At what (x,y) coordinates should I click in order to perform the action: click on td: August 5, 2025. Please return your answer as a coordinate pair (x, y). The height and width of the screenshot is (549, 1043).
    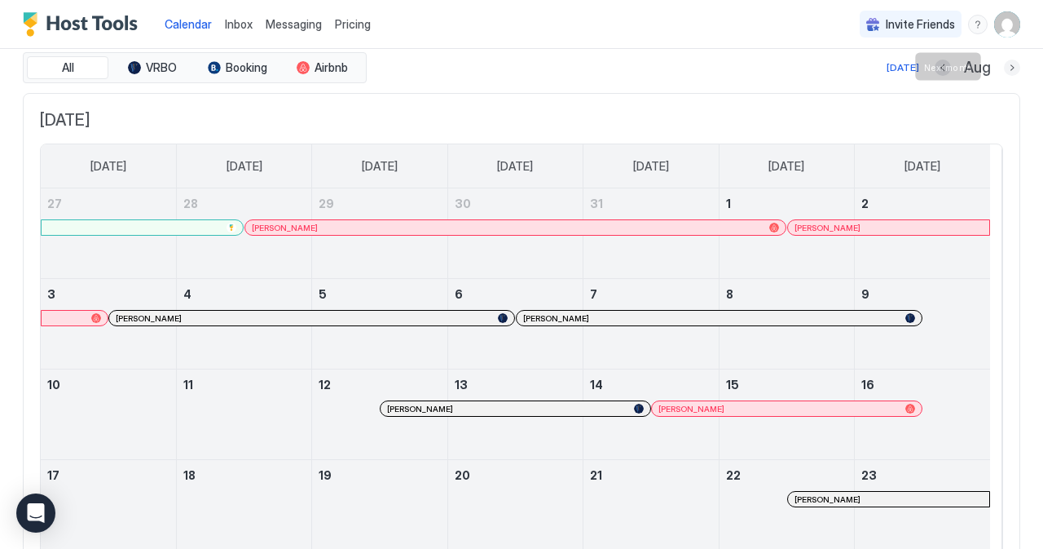
    Looking at the image, I should click on (380, 324).